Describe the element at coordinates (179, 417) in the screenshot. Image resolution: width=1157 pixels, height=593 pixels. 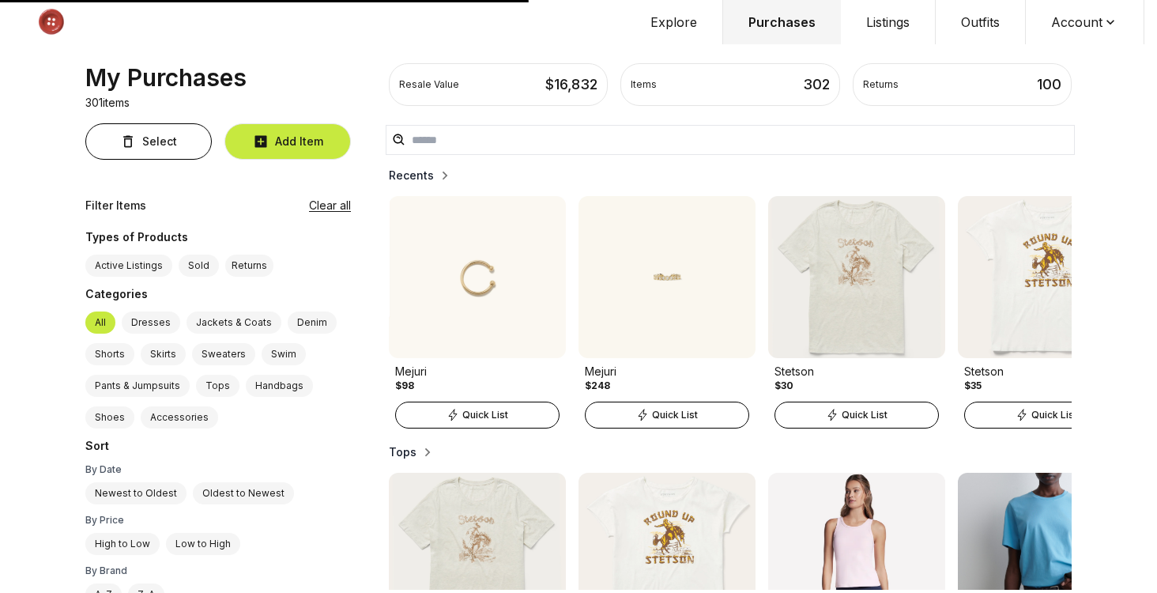
I see `label: Accessories` at that location.